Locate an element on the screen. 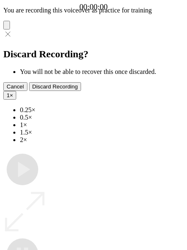  p: You are recording this voiceover as practice for training is located at coordinates (94, 10).